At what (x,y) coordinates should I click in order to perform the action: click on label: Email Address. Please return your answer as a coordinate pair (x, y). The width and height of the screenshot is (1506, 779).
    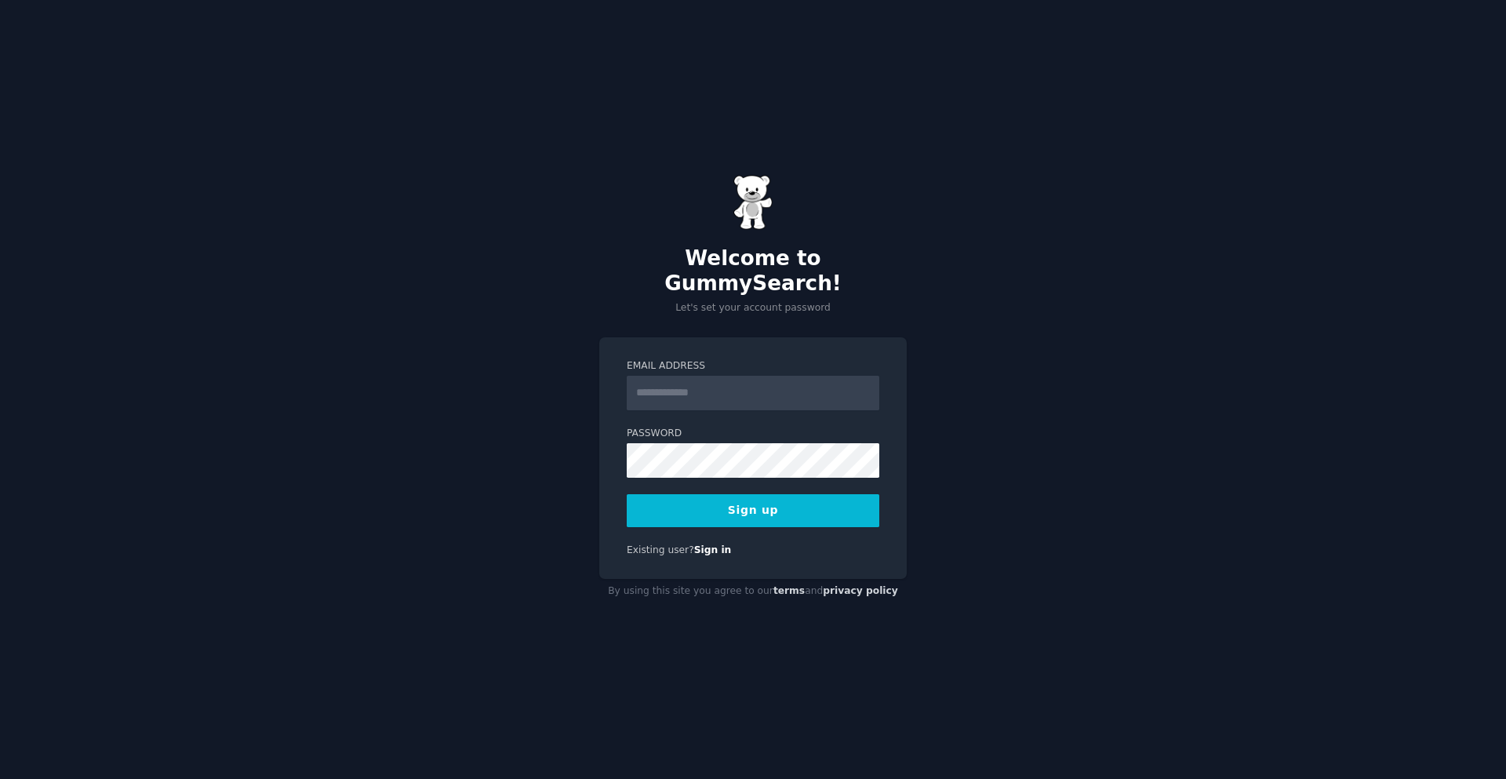
    Looking at the image, I should click on (753, 366).